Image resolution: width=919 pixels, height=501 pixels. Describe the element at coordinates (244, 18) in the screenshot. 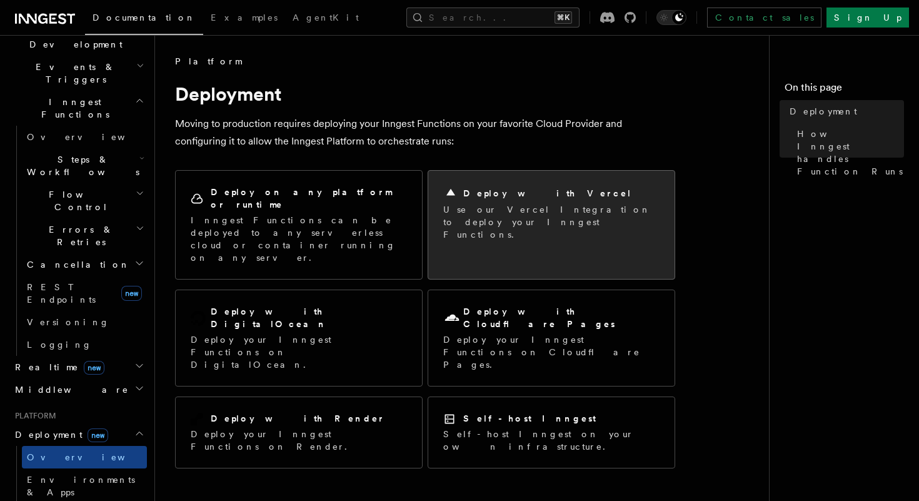

I see `span: Examples` at that location.